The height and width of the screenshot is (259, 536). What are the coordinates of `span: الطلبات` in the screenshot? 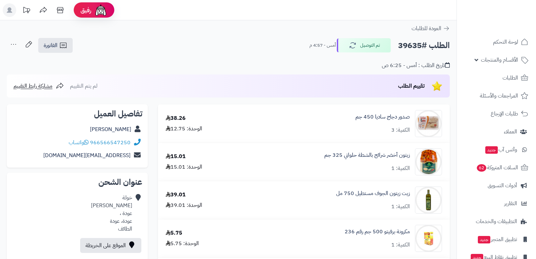 It's located at (510, 78).